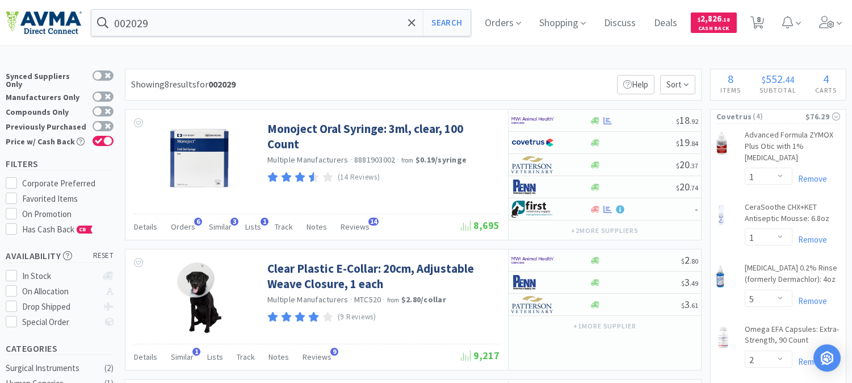  I want to click on button: +1more supplier, so click(605, 326).